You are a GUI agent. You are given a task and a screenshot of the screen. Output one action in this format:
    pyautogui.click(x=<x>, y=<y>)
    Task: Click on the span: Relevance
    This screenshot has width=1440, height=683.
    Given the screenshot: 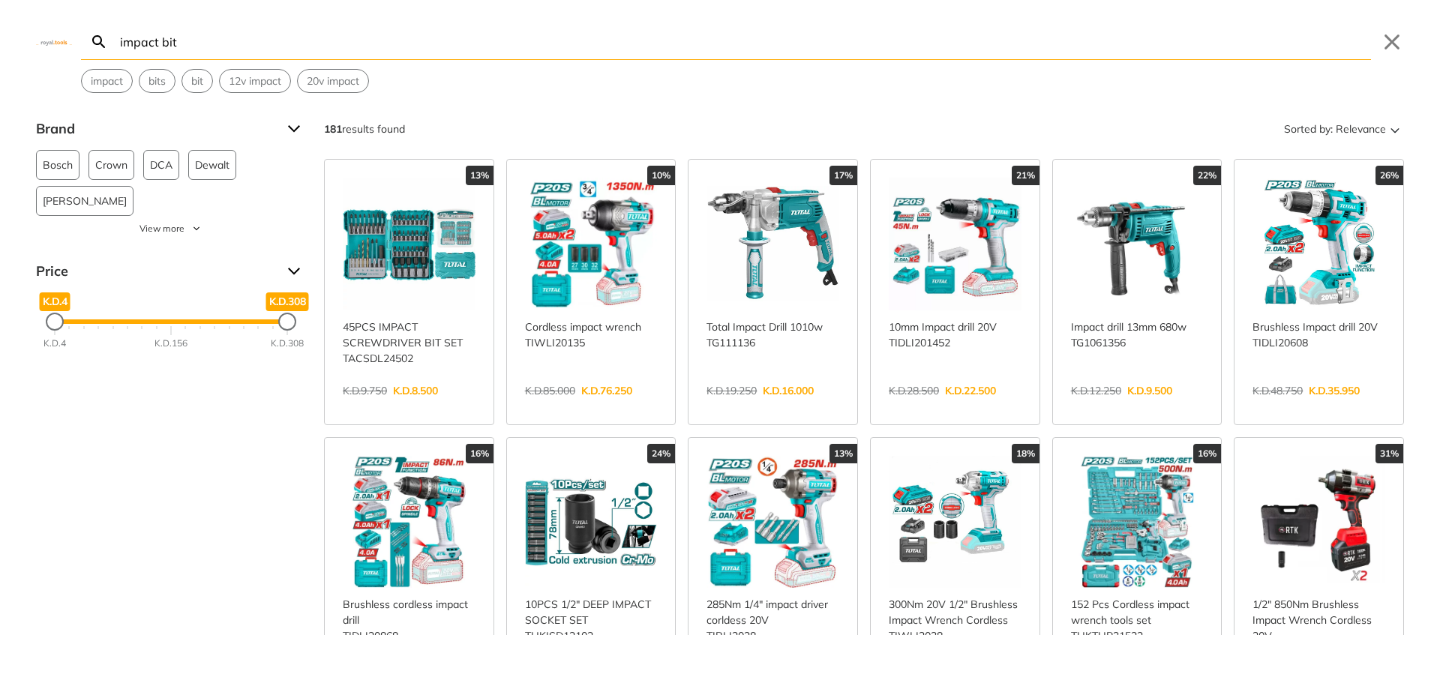 What is the action you would take?
    pyautogui.click(x=1360, y=129)
    